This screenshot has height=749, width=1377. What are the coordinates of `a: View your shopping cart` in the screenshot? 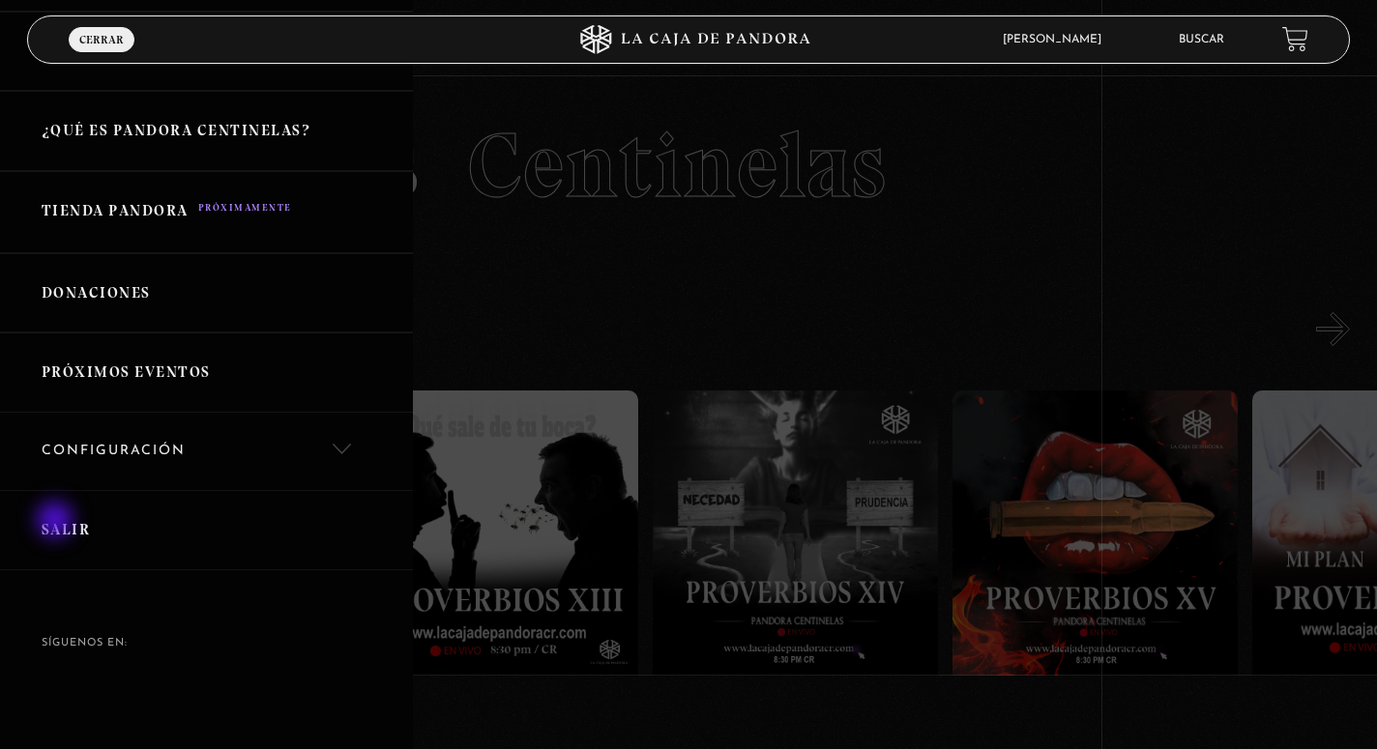 It's located at (1295, 39).